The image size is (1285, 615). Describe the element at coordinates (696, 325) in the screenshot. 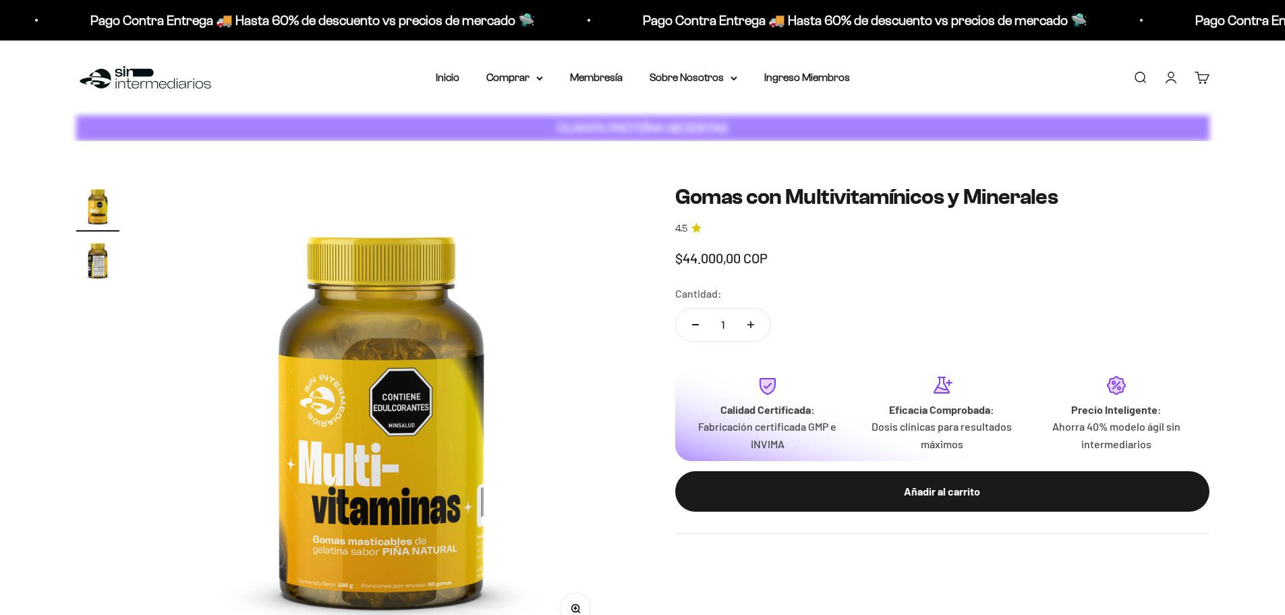

I see `button: Reducir cantidad` at that location.